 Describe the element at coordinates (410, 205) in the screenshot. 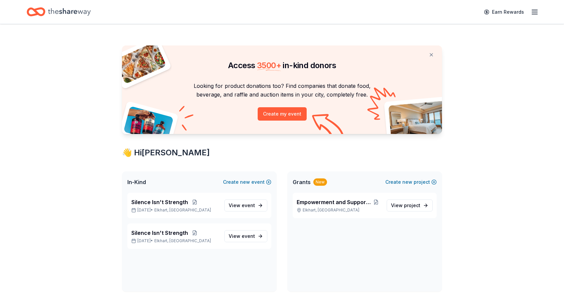

I see `a: View project` at that location.